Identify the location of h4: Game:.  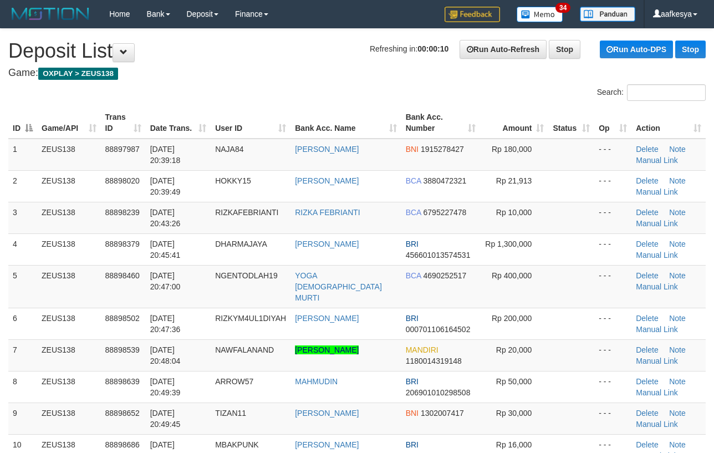
(357, 73).